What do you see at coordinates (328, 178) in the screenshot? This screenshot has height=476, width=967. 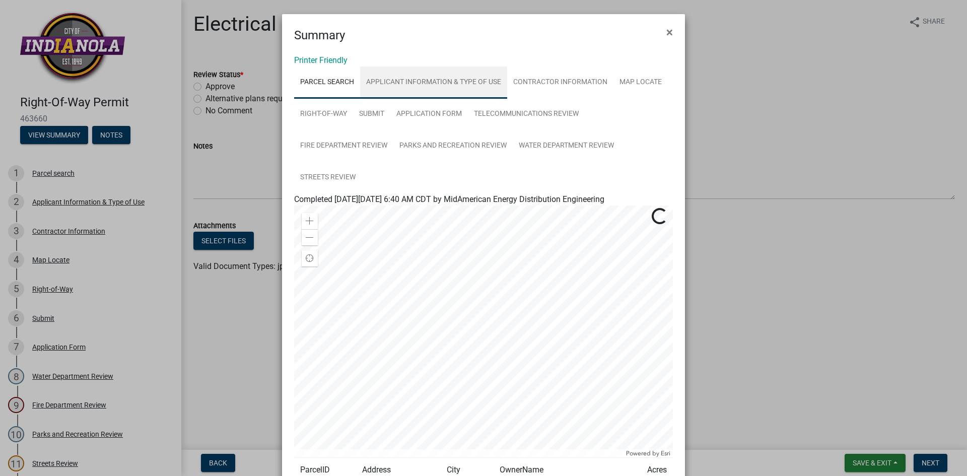 I see `a: Streets Review` at bounding box center [328, 178].